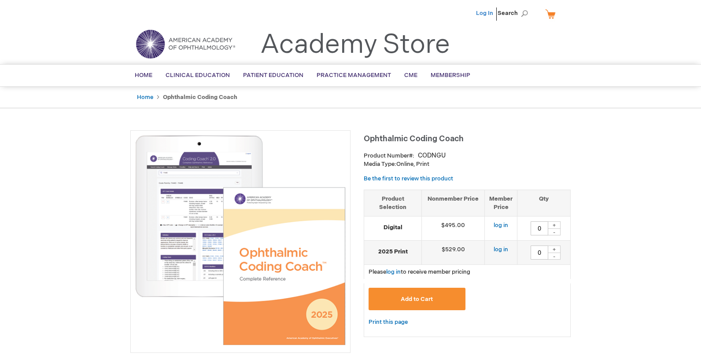  Describe the element at coordinates (501, 203) in the screenshot. I see `th: Member Price` at that location.